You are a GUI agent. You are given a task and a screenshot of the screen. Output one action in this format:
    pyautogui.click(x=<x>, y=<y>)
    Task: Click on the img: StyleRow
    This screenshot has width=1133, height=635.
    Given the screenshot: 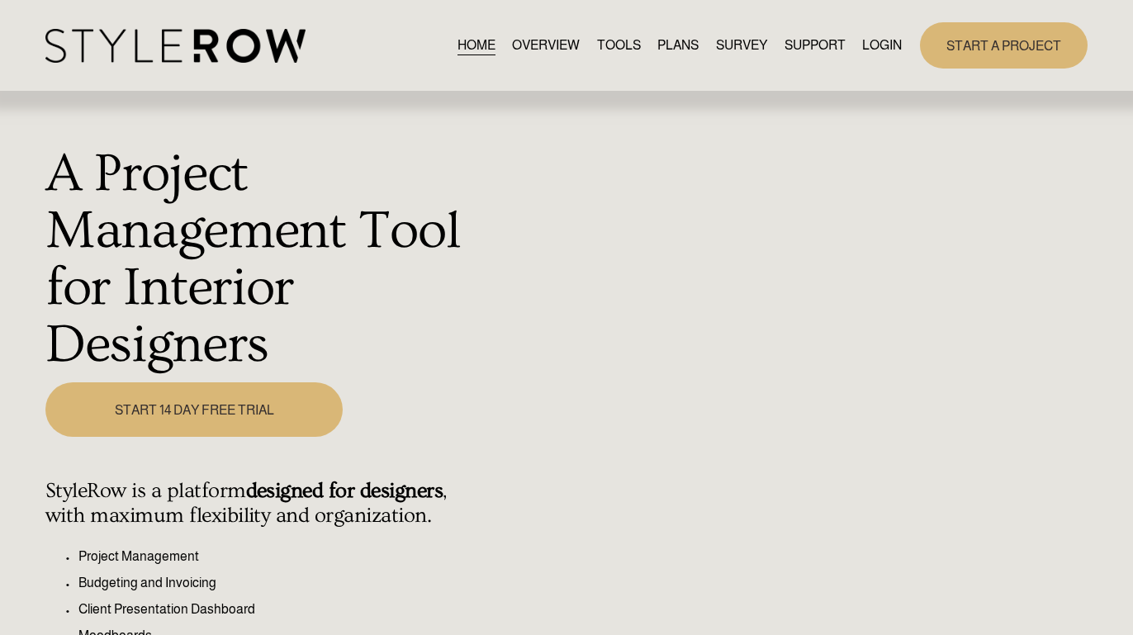 What is the action you would take?
    pyautogui.click(x=175, y=45)
    